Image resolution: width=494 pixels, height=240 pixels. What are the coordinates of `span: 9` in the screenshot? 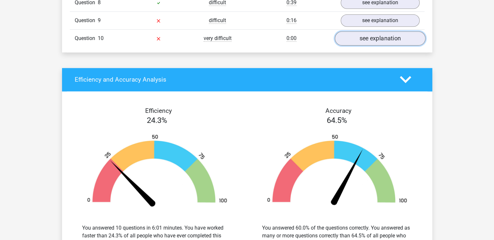 It's located at (99, 20).